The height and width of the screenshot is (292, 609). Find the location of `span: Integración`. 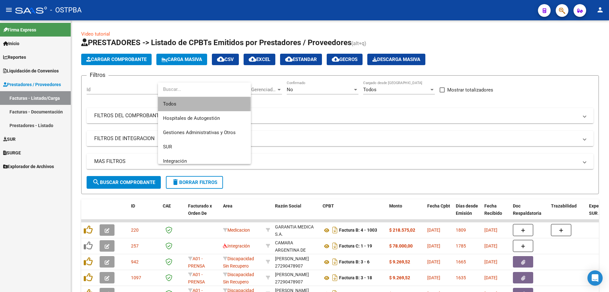

span: Integración is located at coordinates (175, 161).